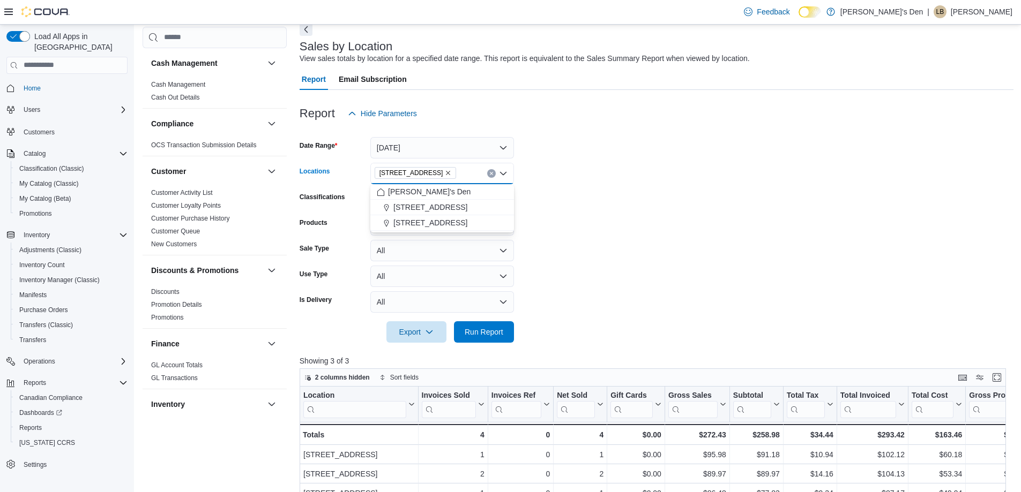 This screenshot has width=1021, height=492. What do you see at coordinates (71, 428) in the screenshot?
I see `span: Reports` at bounding box center [71, 428].